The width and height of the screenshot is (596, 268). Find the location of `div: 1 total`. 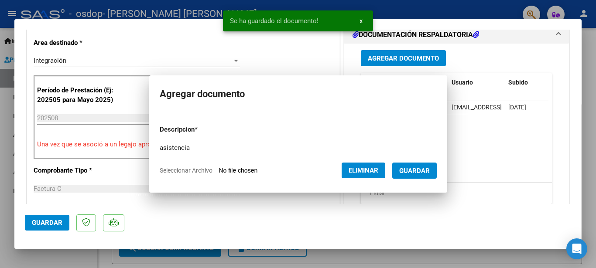

div: 1 total is located at coordinates (456, 194).